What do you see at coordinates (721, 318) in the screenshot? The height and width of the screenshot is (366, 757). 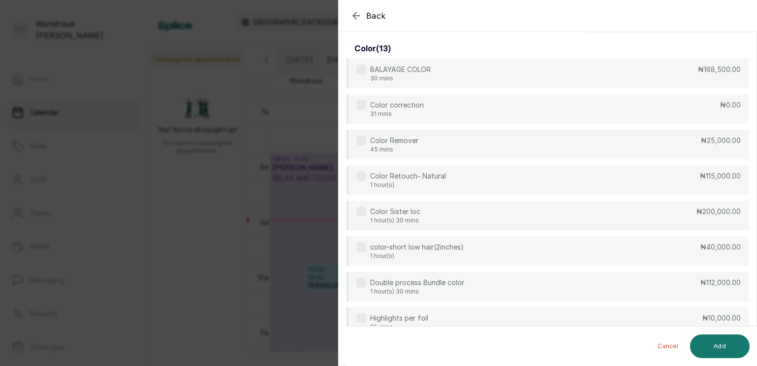 I see `p: ₦10,000.00` at bounding box center [721, 318].